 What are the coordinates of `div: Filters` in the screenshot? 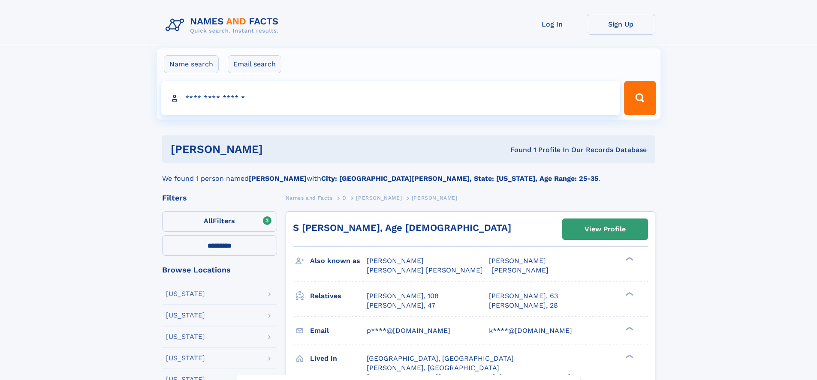 It's located at (219, 198).